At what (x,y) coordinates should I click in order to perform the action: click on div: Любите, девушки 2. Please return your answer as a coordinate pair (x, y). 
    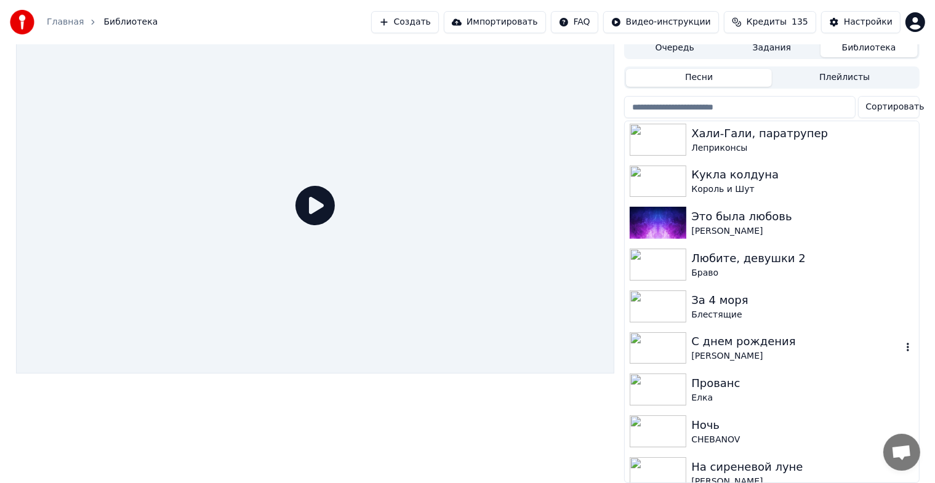
    Looking at the image, I should click on (802, 259).